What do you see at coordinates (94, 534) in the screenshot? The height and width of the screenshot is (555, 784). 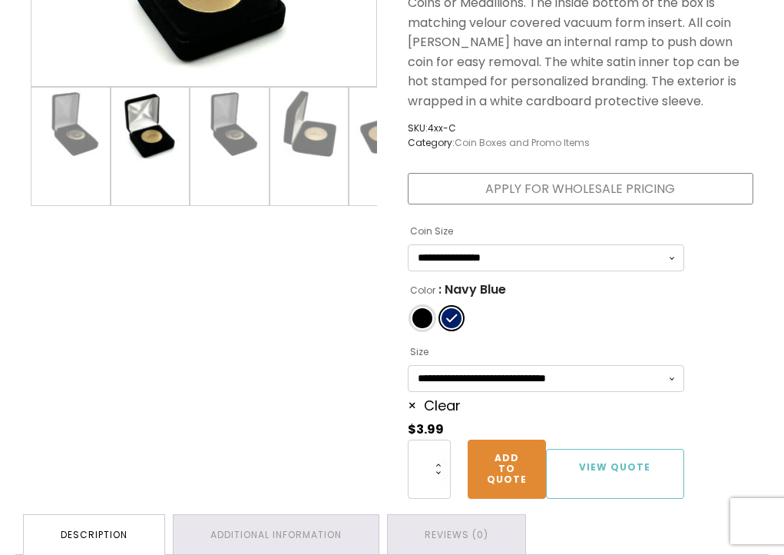 I see `a: Description` at bounding box center [94, 534].